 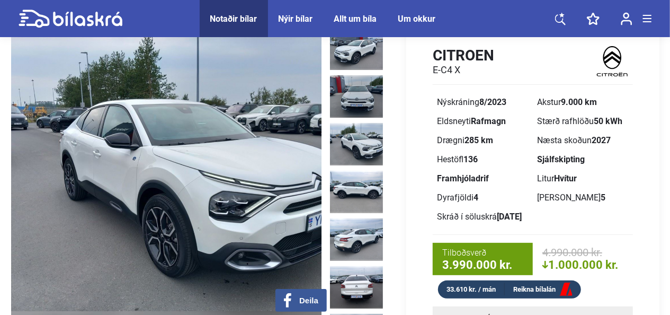 I want to click on div: Skráð í söluskrá, so click(x=482, y=217).